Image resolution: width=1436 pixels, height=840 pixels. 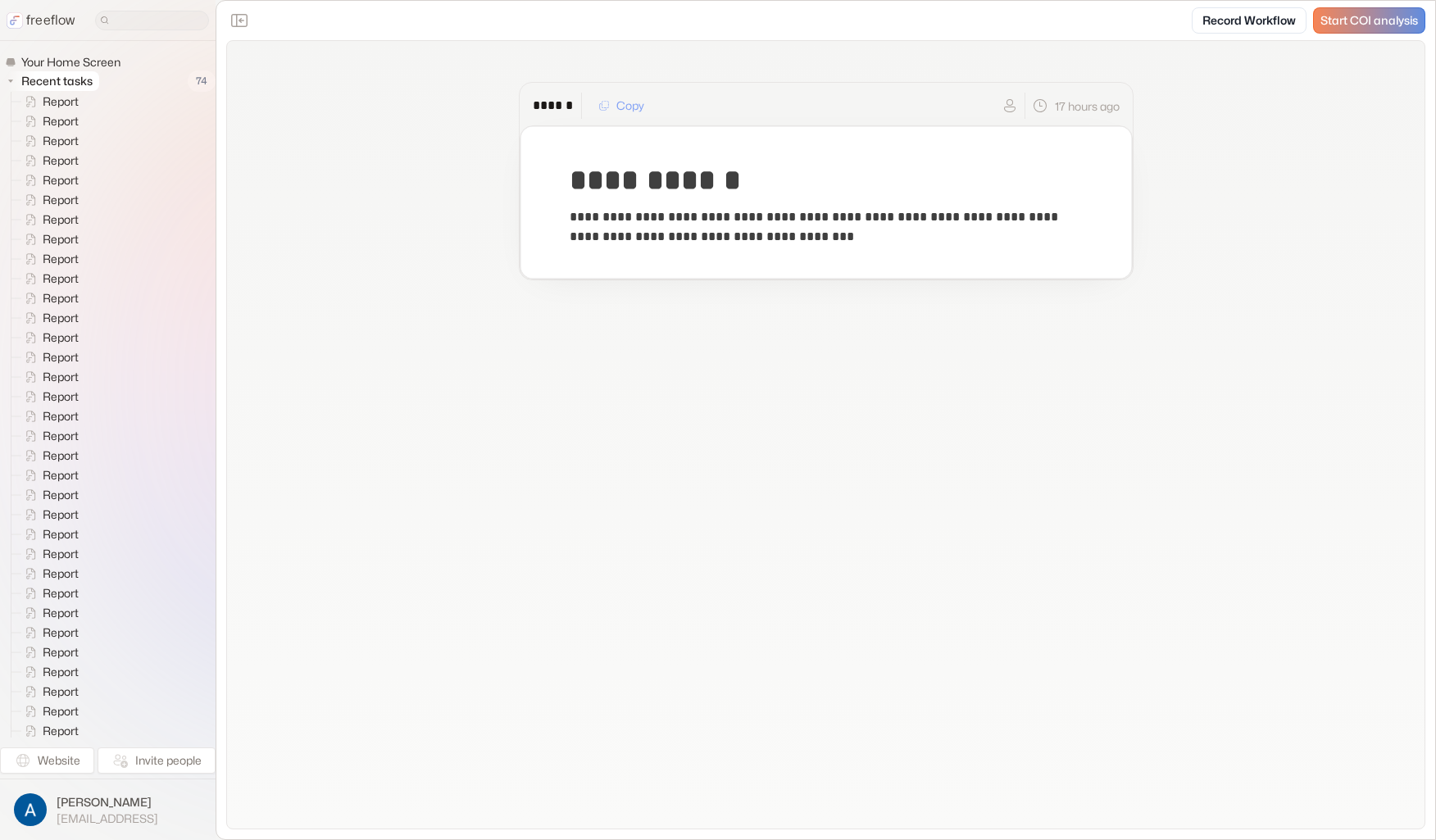 I want to click on img: profile, so click(x=31, y=809).